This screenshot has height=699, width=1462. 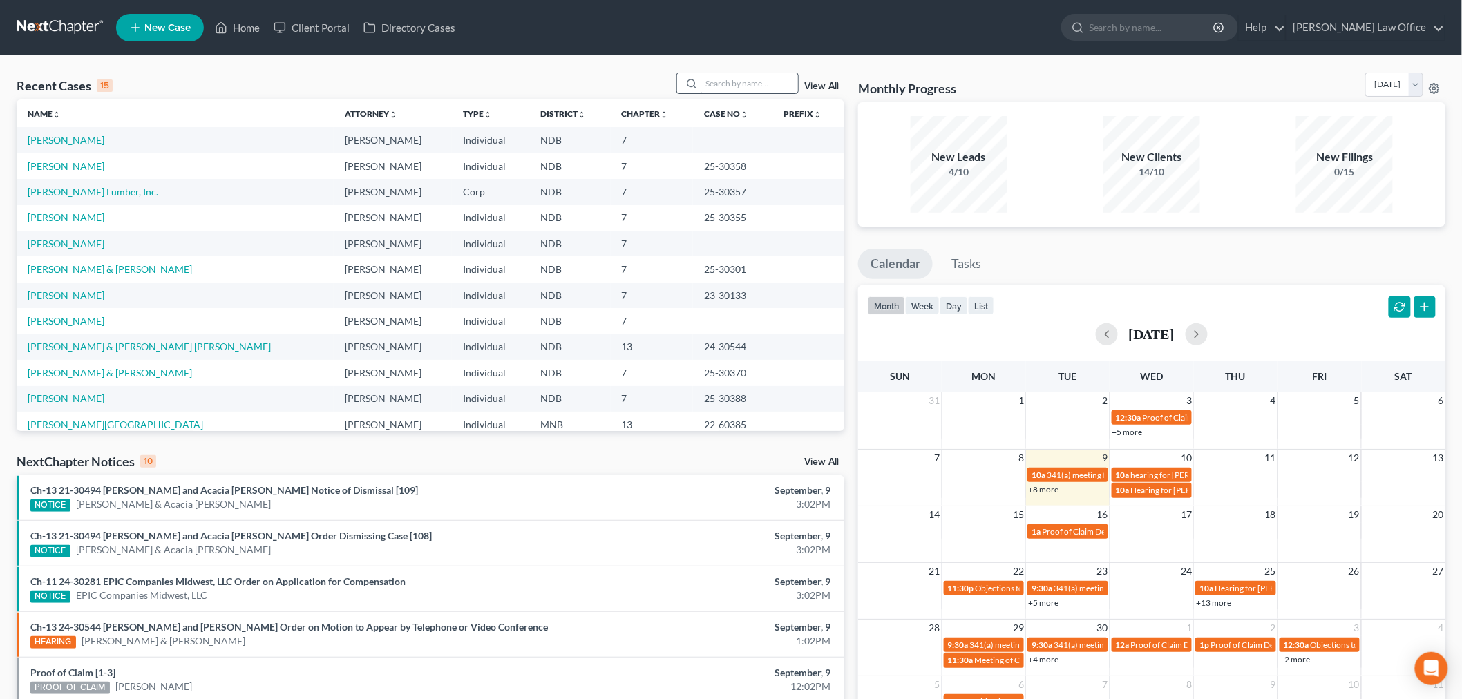 I want to click on span: 1a, so click(x=1036, y=531).